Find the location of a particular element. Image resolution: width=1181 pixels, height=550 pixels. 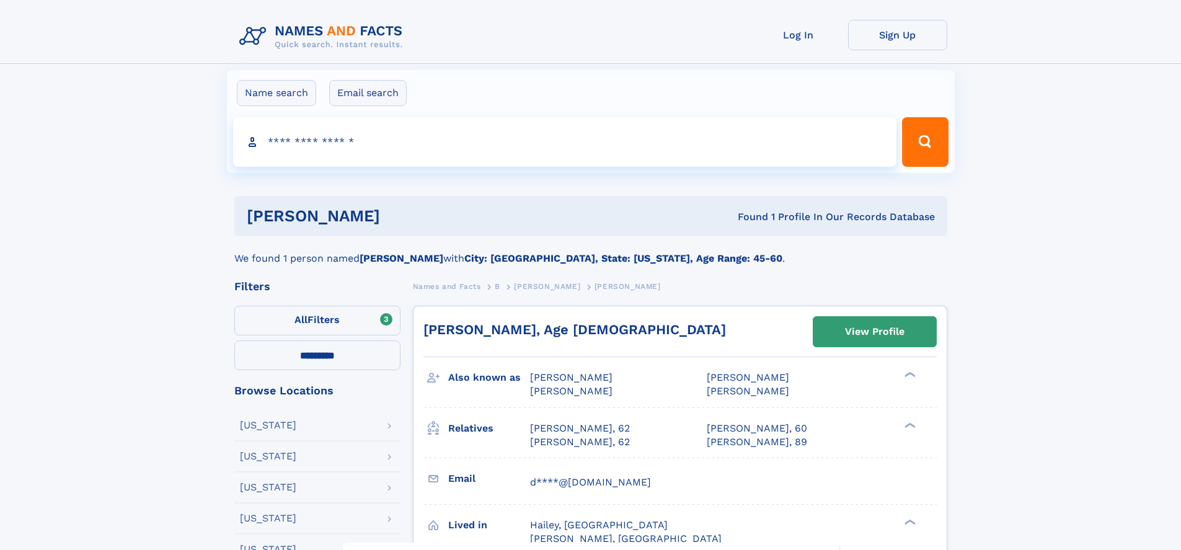

label: Filters is located at coordinates (318, 321).